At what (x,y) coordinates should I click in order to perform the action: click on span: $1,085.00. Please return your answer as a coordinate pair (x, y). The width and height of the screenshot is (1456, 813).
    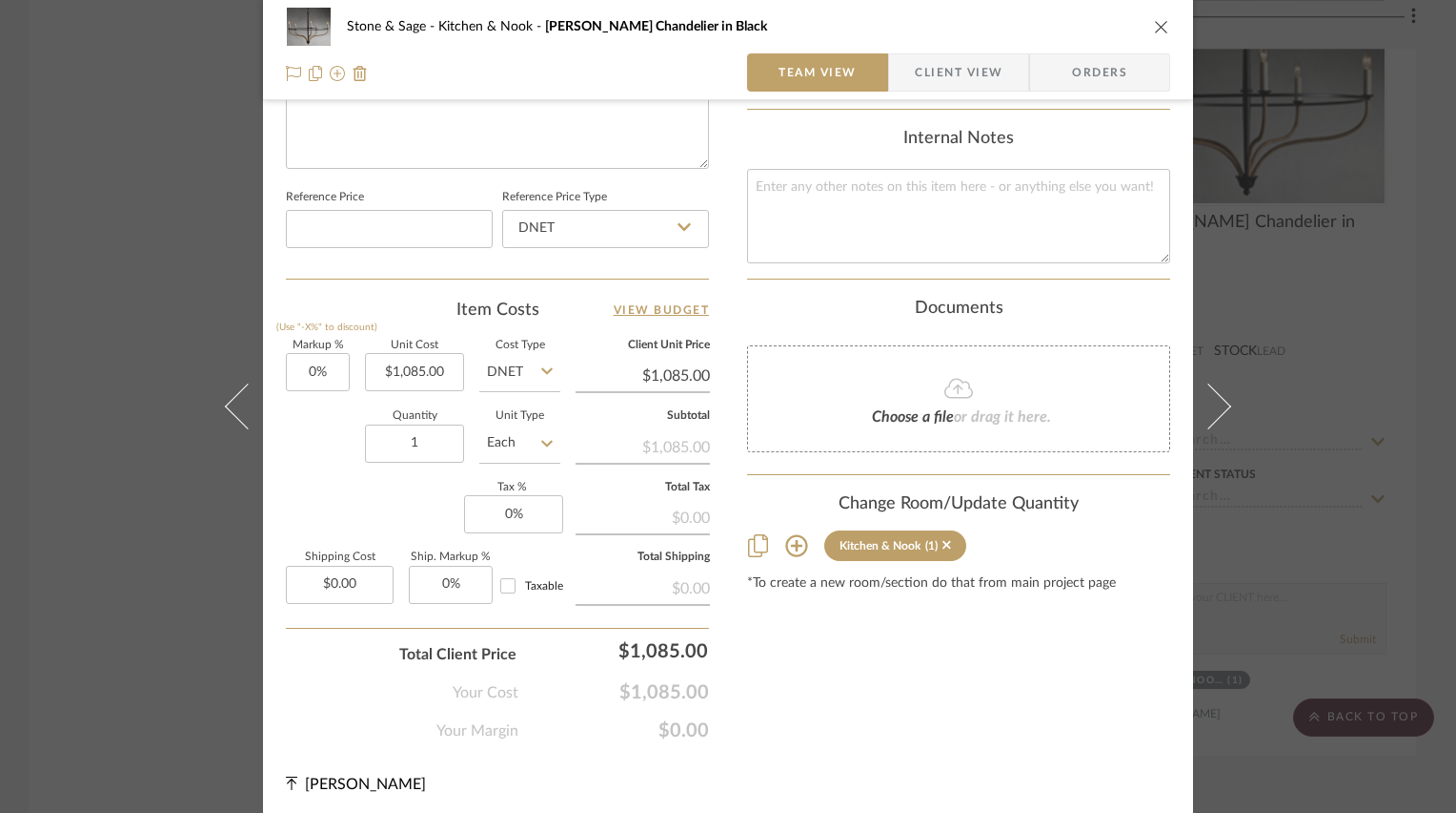
    Looking at the image, I should click on (614, 693).